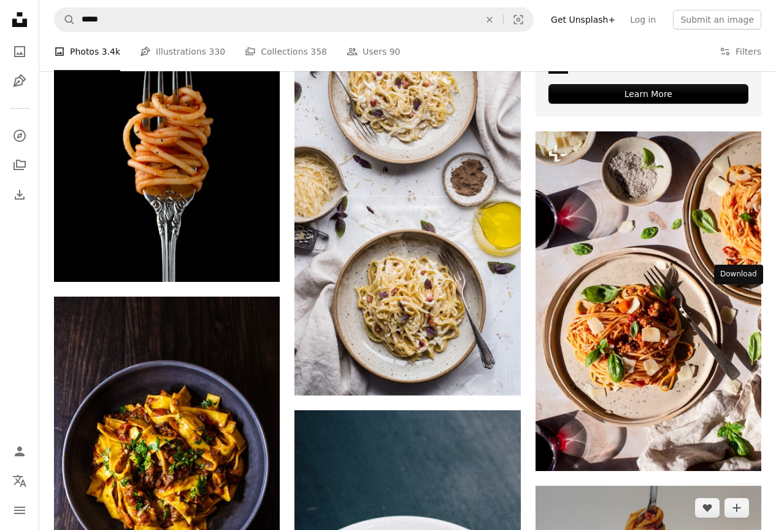  What do you see at coordinates (408, 225) in the screenshot?
I see `a: pasta on plate with fork` at bounding box center [408, 225].